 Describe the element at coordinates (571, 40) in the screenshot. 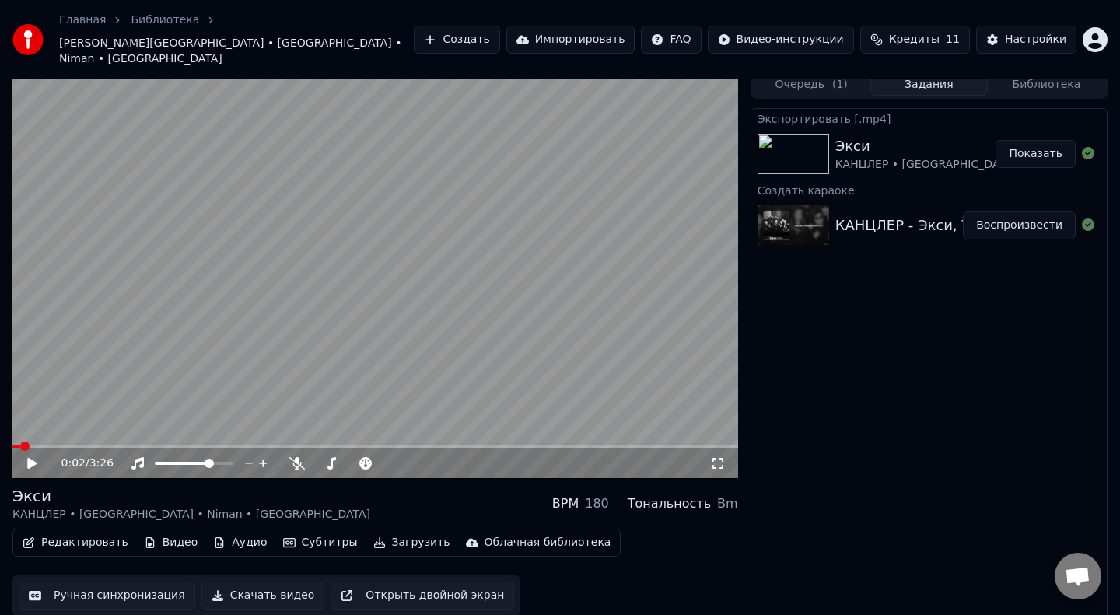

I see `button: Импортировать` at that location.